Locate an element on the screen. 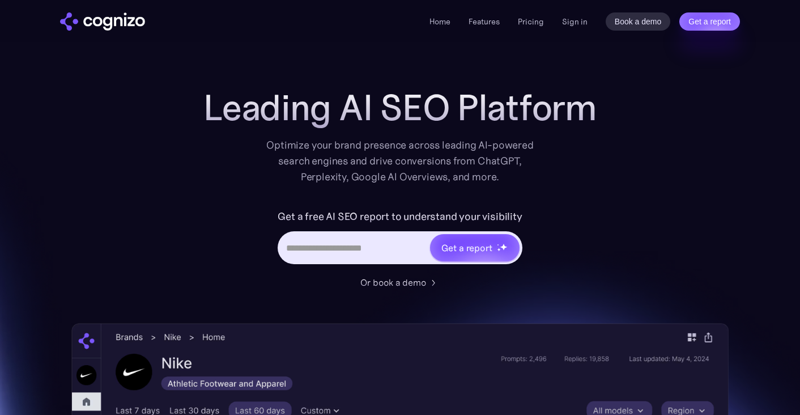  a: Pricing is located at coordinates (531, 22).